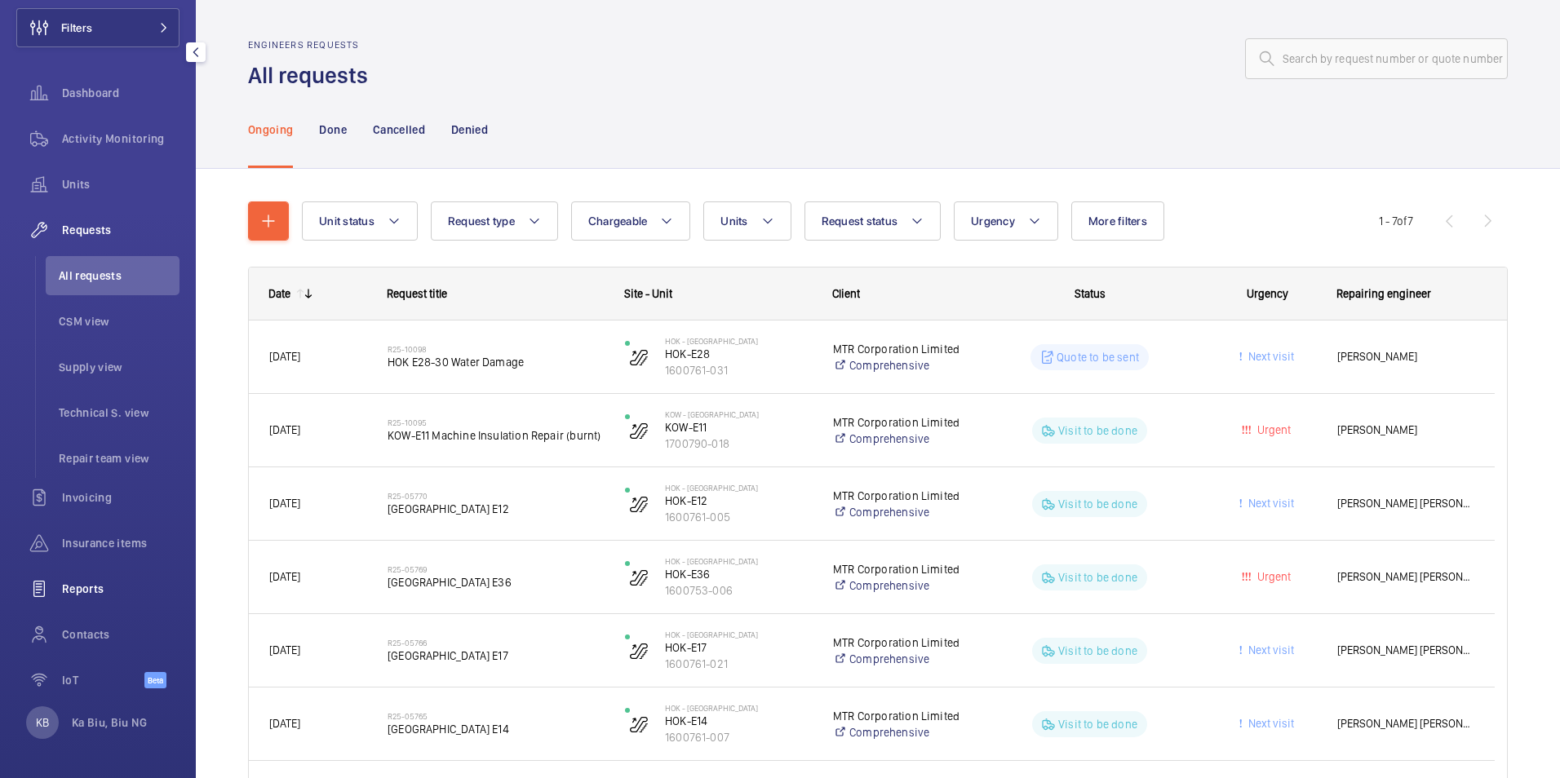  I want to click on span: Insurance items, so click(121, 543).